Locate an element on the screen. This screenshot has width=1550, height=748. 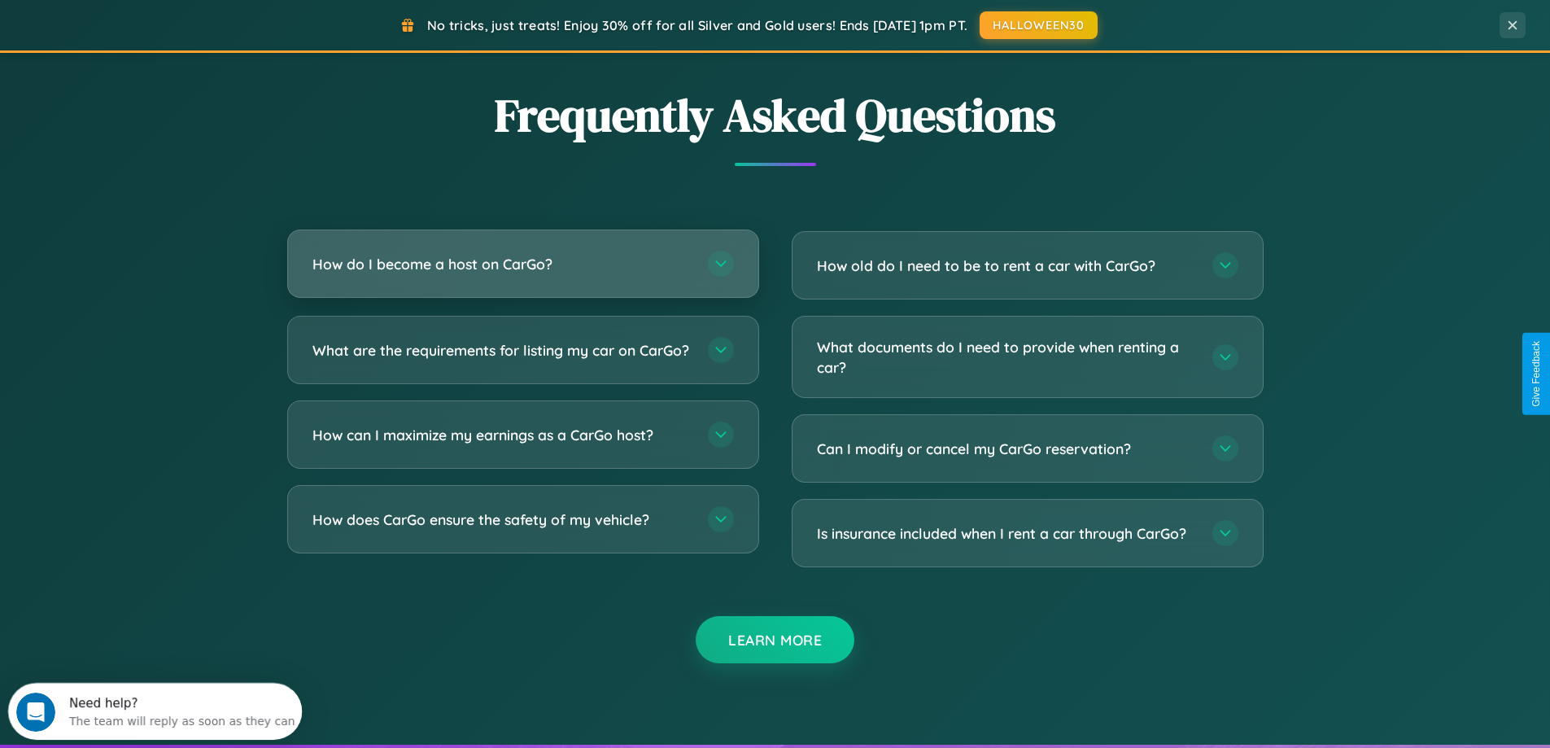
button: HALLOWEEN30 is located at coordinates (1038, 25).